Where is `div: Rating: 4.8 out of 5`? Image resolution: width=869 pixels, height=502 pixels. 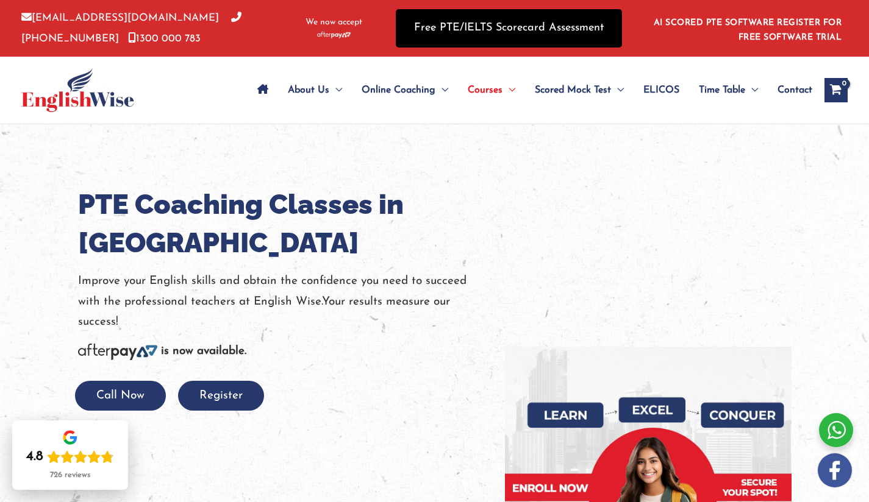 div: Rating: 4.8 out of 5 is located at coordinates (70, 457).